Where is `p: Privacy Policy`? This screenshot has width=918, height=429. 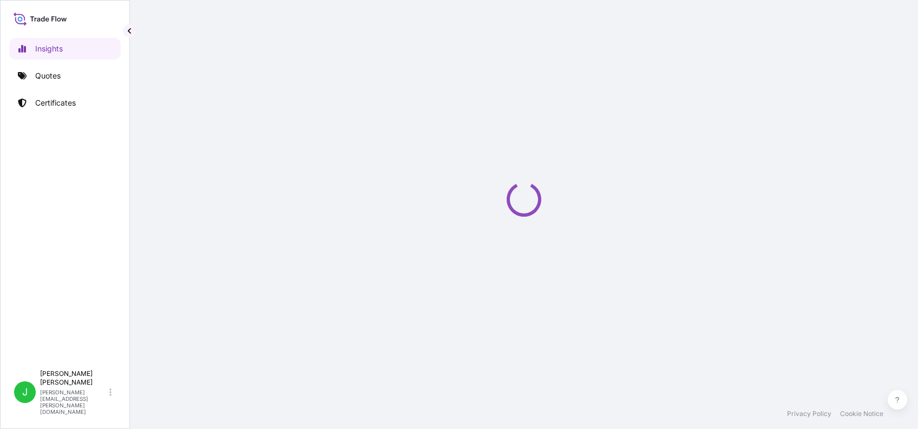
p: Privacy Policy is located at coordinates (810, 414).